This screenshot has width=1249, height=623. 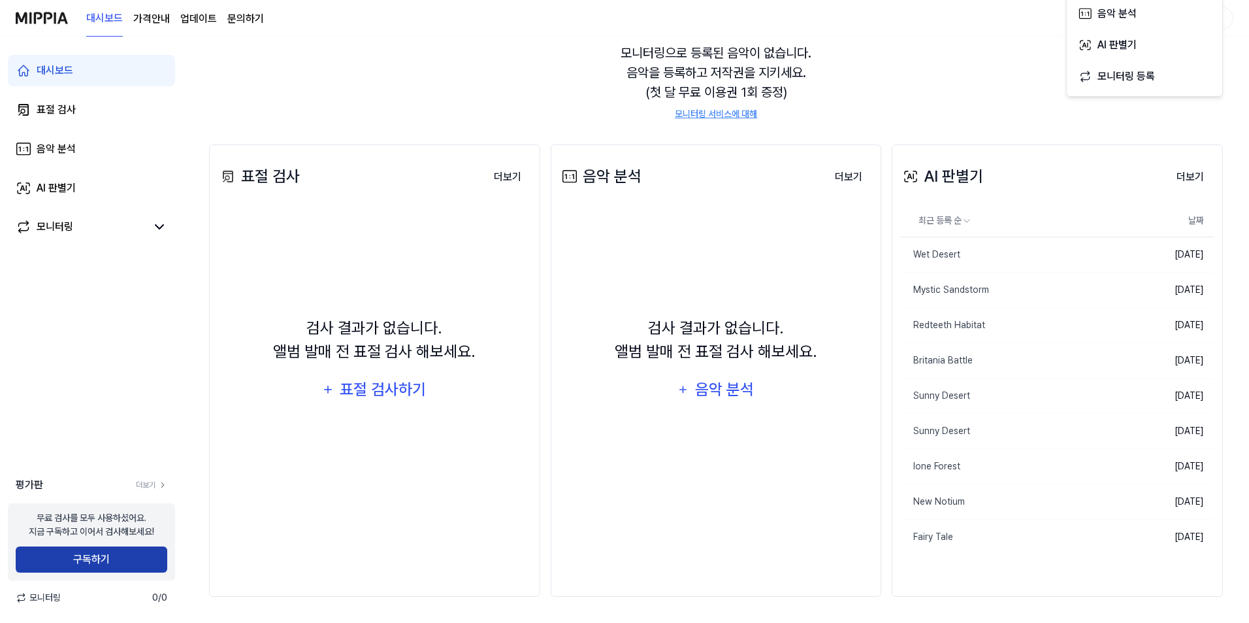 What do you see at coordinates (1019, 289) in the screenshot?
I see `a: Mystic Sandstorm` at bounding box center [1019, 289].